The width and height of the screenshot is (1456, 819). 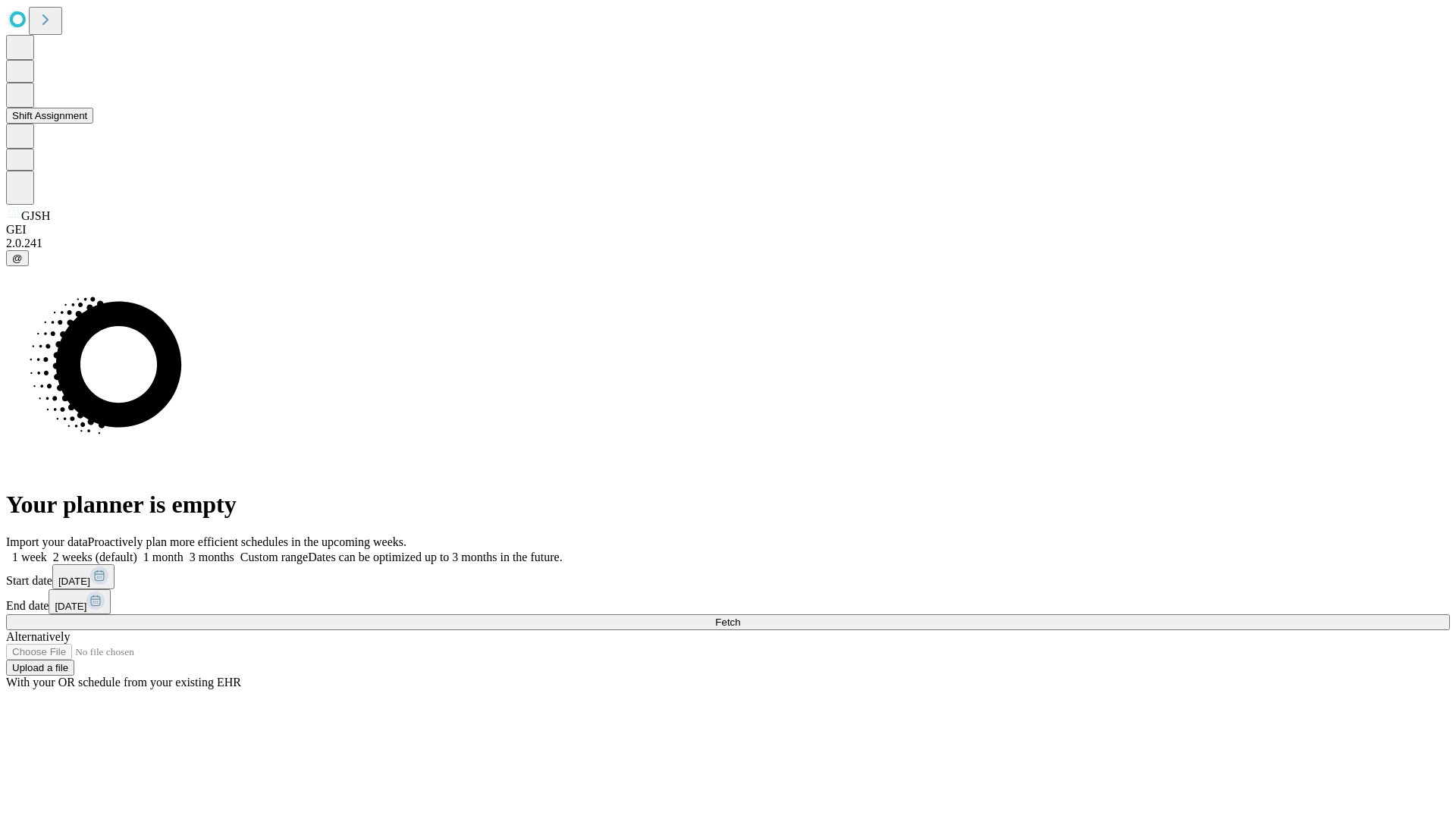 What do you see at coordinates (728, 244) in the screenshot?
I see `div: 2.0.241` at bounding box center [728, 244].